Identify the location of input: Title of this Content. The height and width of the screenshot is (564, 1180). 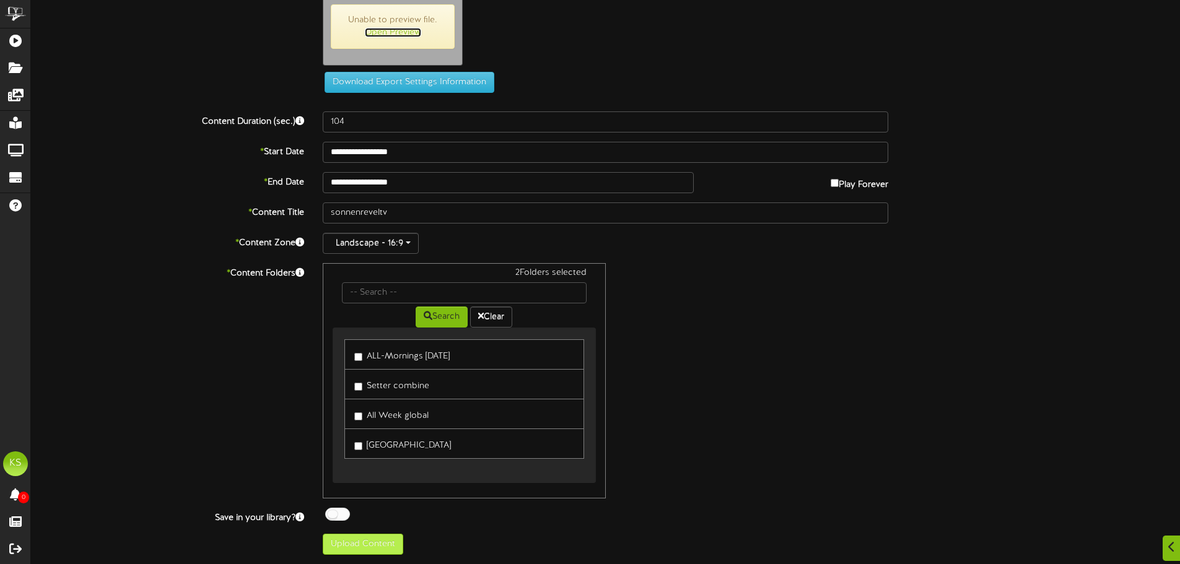
(605, 213).